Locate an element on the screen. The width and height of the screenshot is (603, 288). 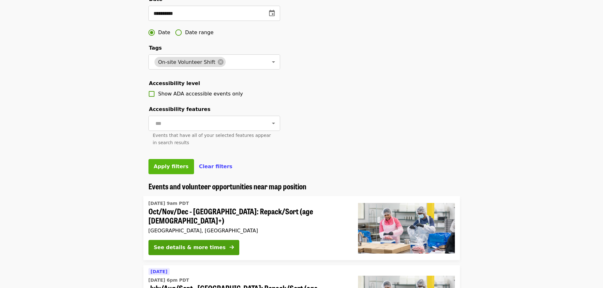
span: Events that have all of your selected features appear in search results is located at coordinates (212, 139).